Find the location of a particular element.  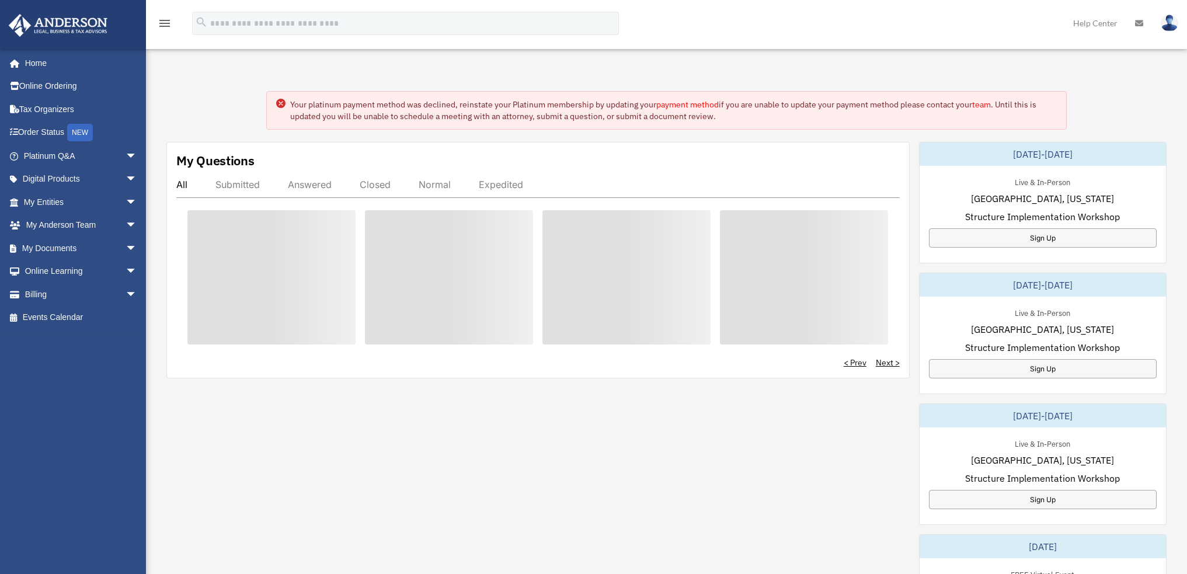

a: Digital Productsarrow_drop_down is located at coordinates (81, 179).